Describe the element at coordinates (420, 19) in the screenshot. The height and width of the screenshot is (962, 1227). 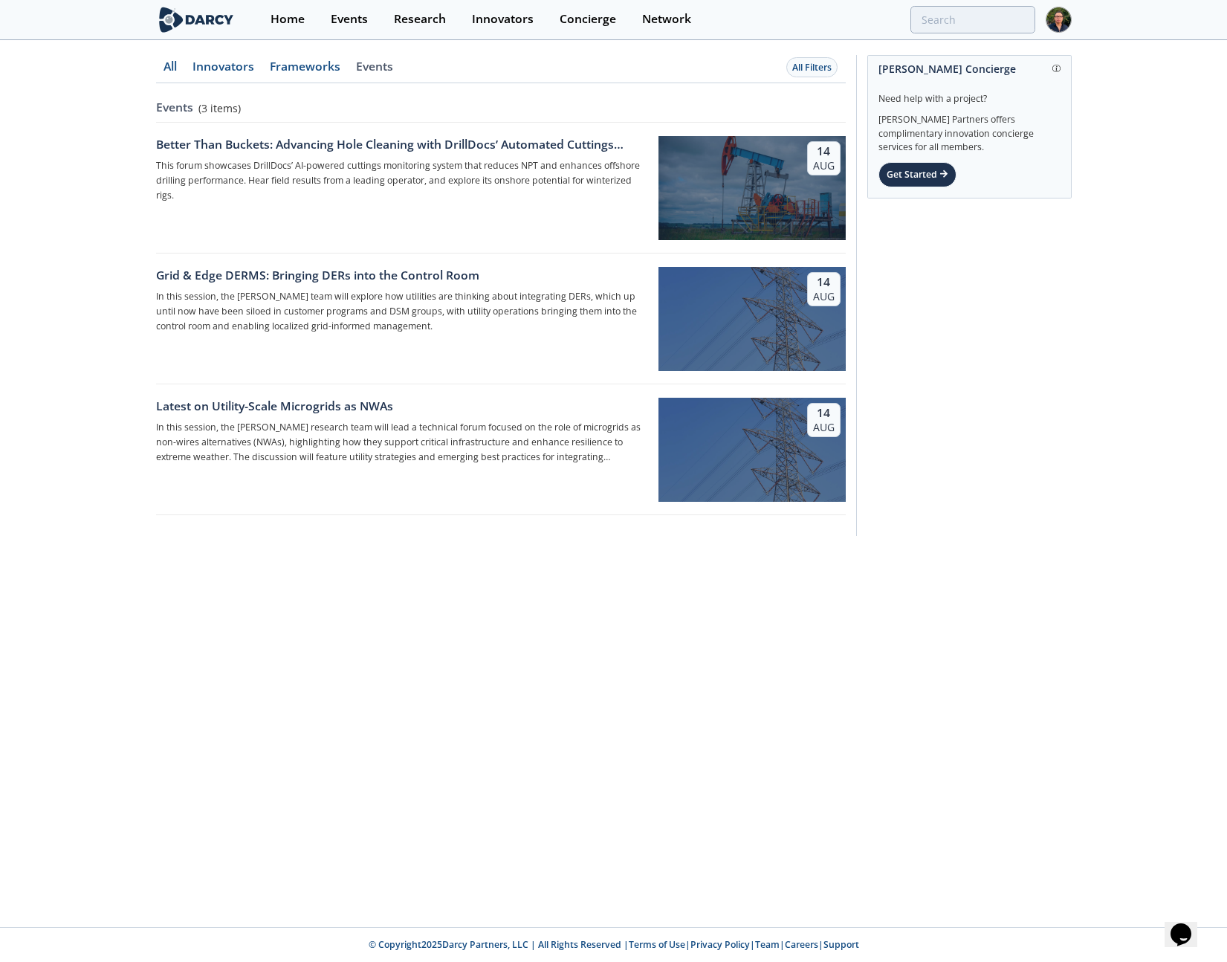
I see `div: Research` at that location.